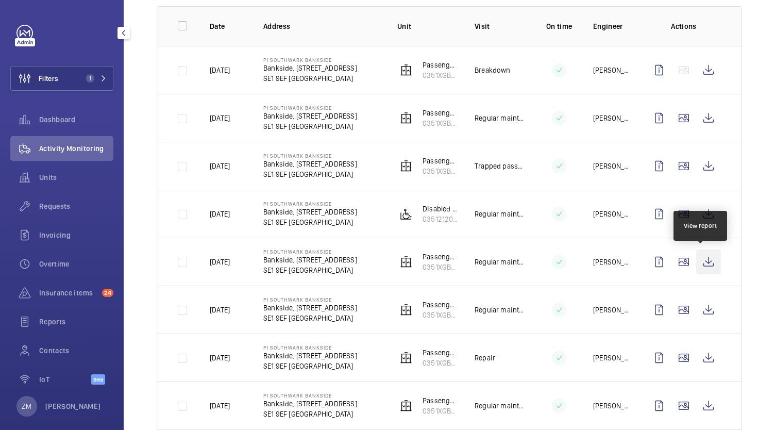 The width and height of the screenshot is (775, 430). What do you see at coordinates (440, 219) in the screenshot?
I see `p: 0351212095` at bounding box center [440, 219].